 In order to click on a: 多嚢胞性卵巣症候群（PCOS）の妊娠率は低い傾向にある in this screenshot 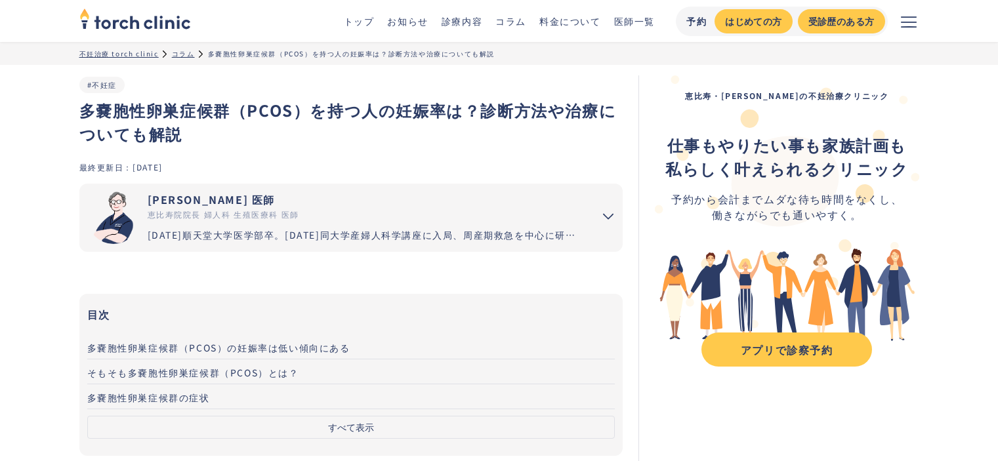, I will do `click(351, 347)`.